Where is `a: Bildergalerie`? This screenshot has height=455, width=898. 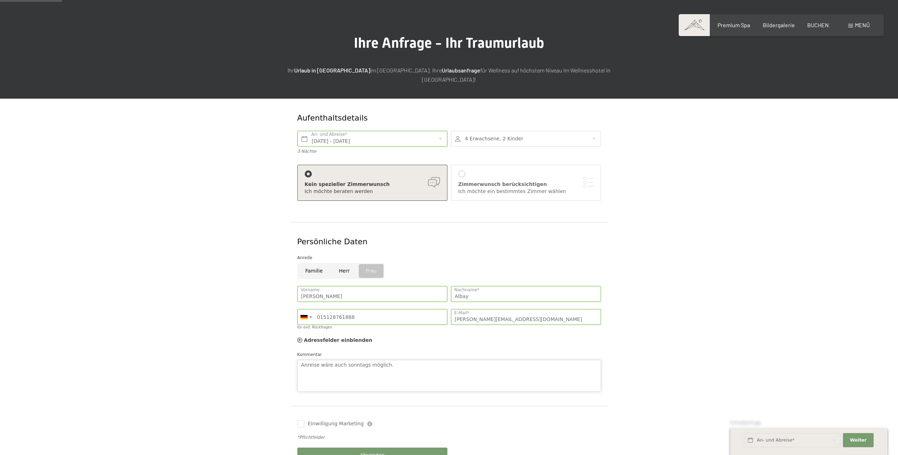 a: Bildergalerie is located at coordinates (779, 25).